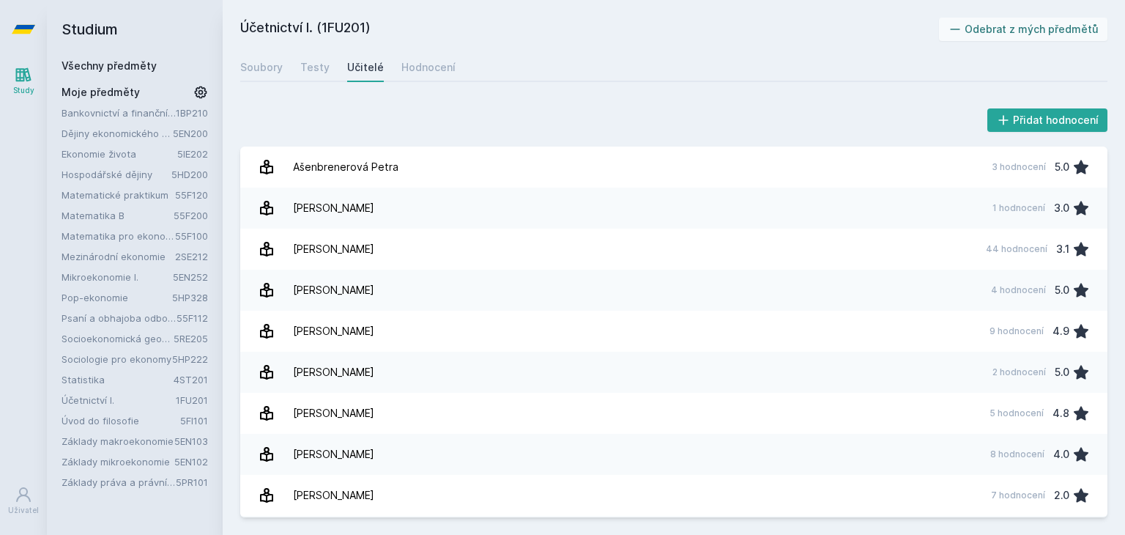 The height and width of the screenshot is (535, 1125). Describe the element at coordinates (118, 236) in the screenshot. I see `a: Matematika pro ekonomy (Matematika A)` at that location.